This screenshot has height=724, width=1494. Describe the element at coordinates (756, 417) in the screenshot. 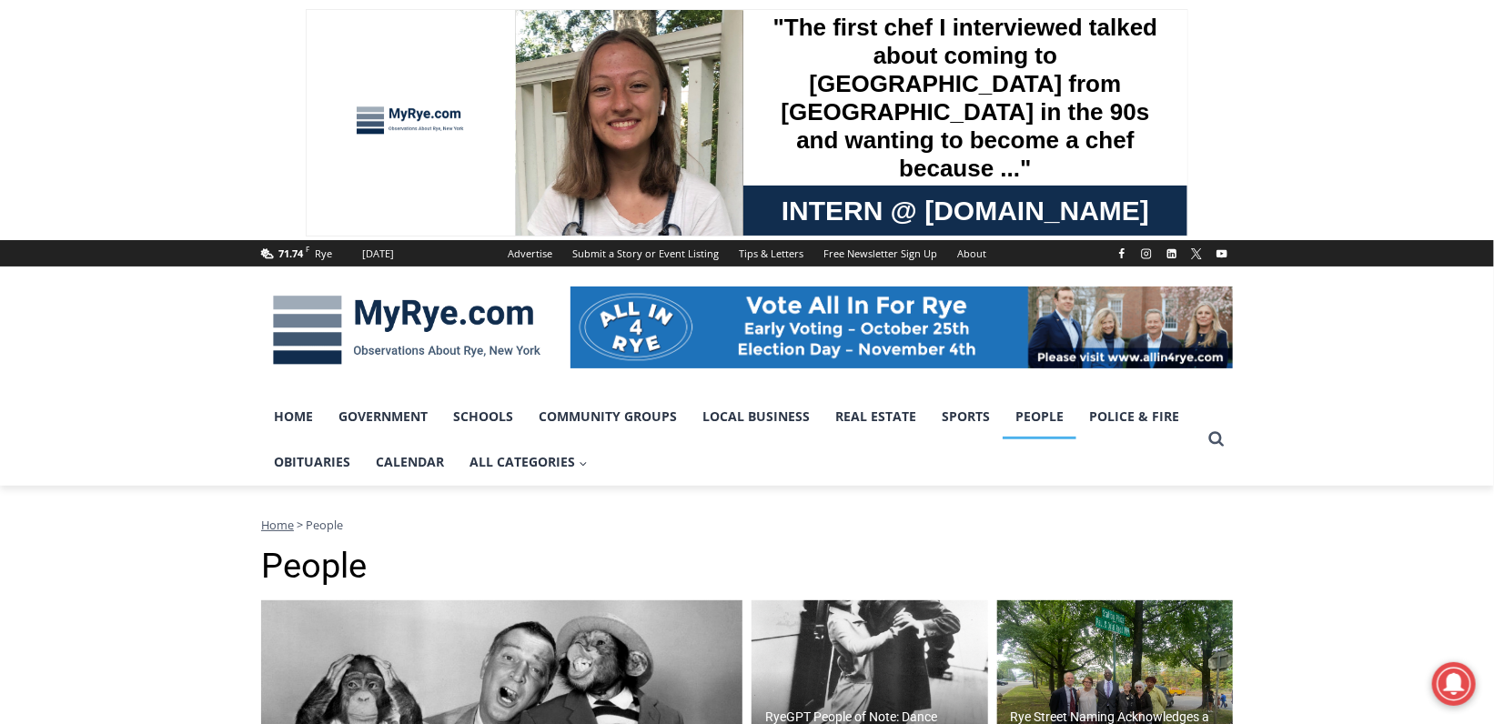

I see `a: Local Business` at that location.